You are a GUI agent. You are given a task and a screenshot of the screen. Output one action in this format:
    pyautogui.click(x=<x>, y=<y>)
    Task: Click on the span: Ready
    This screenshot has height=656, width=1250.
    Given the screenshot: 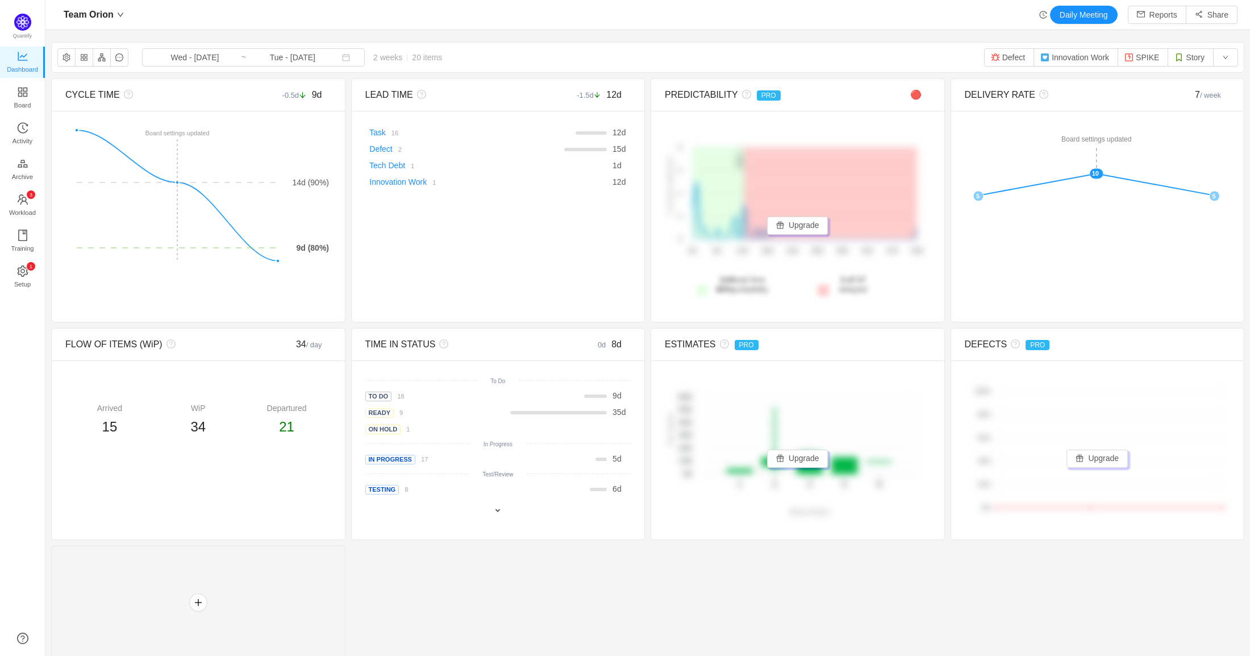 What is the action you would take?
    pyautogui.click(x=380, y=413)
    